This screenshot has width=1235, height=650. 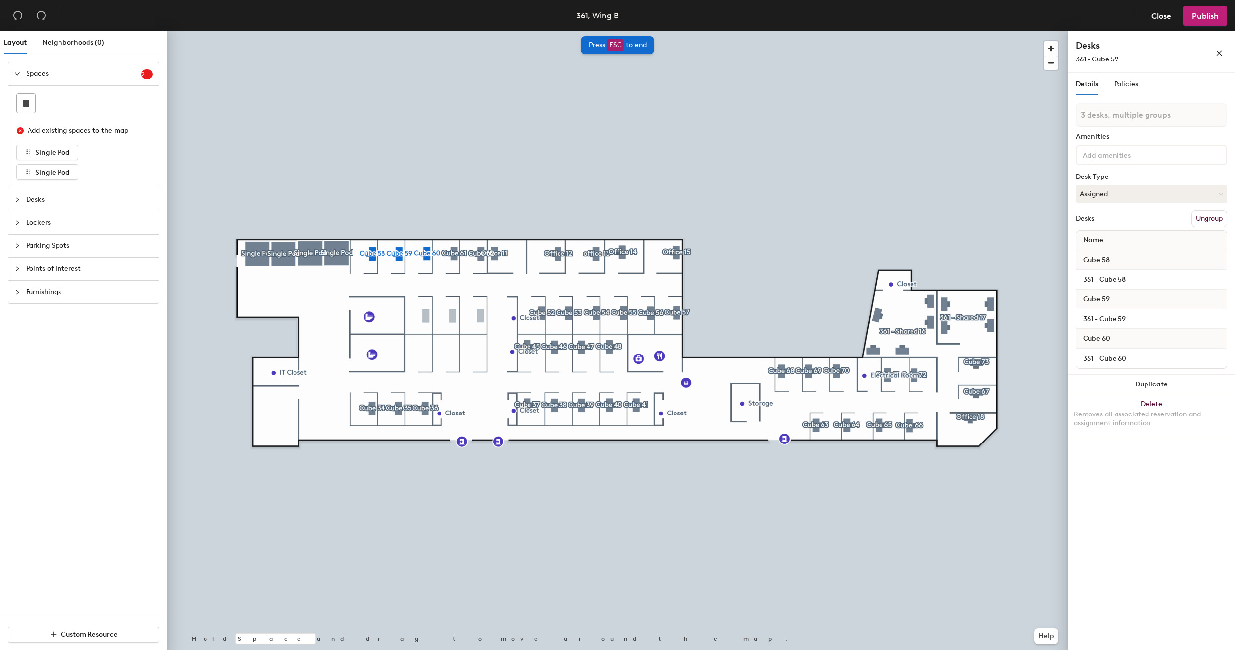 What do you see at coordinates (1046, 636) in the screenshot?
I see `button: Help` at bounding box center [1046, 636].